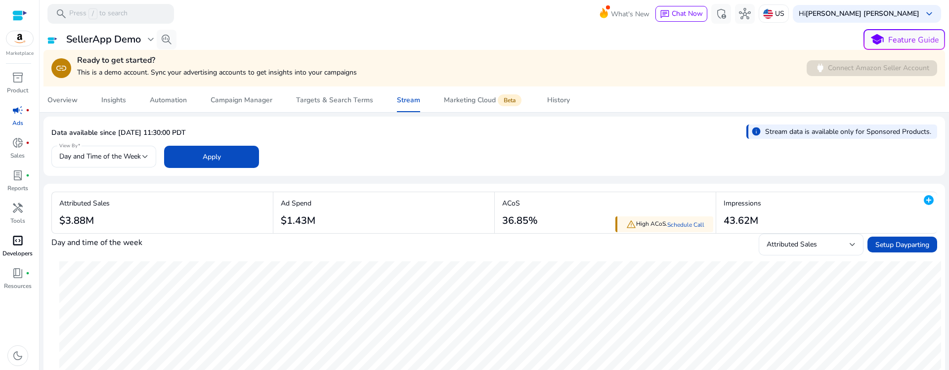 This screenshot has width=949, height=370. Describe the element at coordinates (483, 100) in the screenshot. I see `div: Marketing Cloud` at that location.